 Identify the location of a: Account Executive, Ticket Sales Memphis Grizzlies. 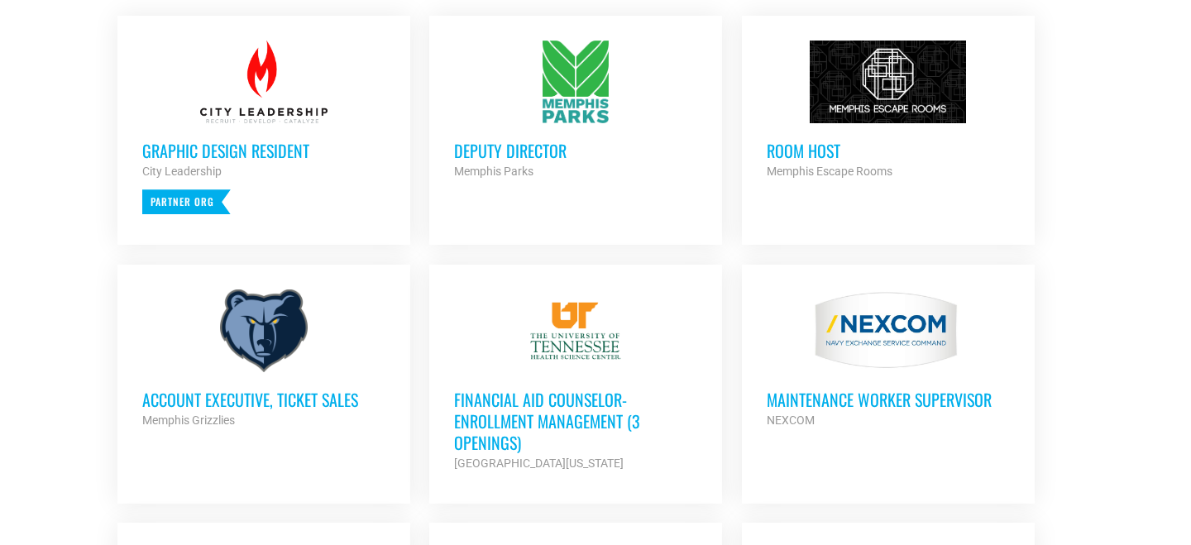
(264, 360).